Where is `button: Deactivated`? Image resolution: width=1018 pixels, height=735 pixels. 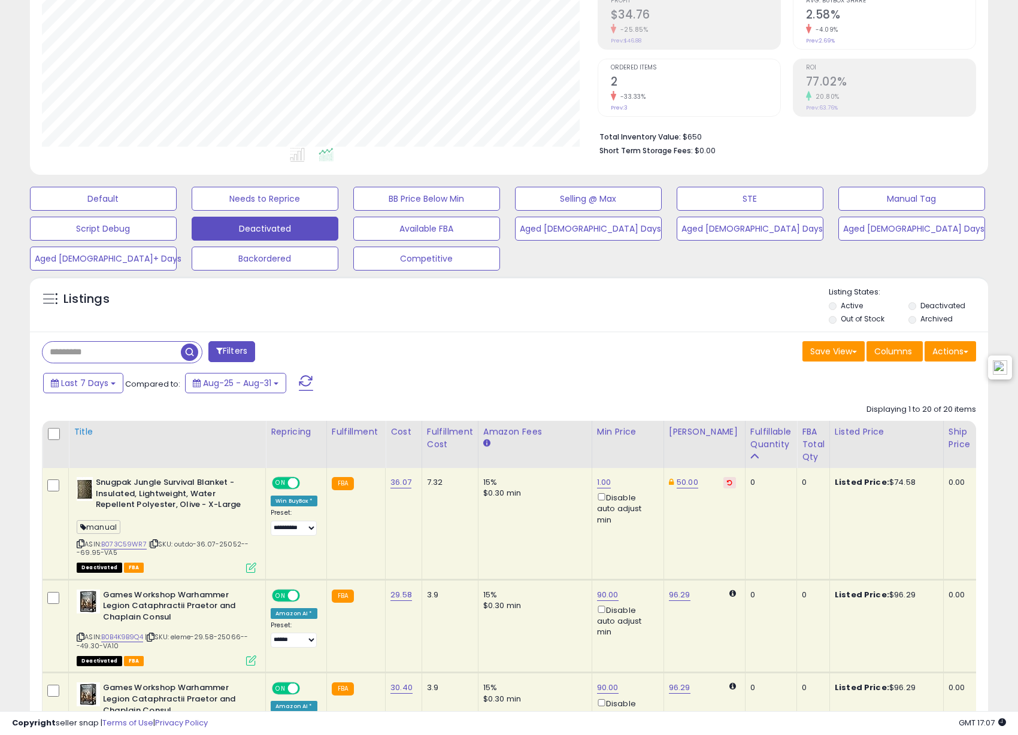 button: Deactivated is located at coordinates (265, 229).